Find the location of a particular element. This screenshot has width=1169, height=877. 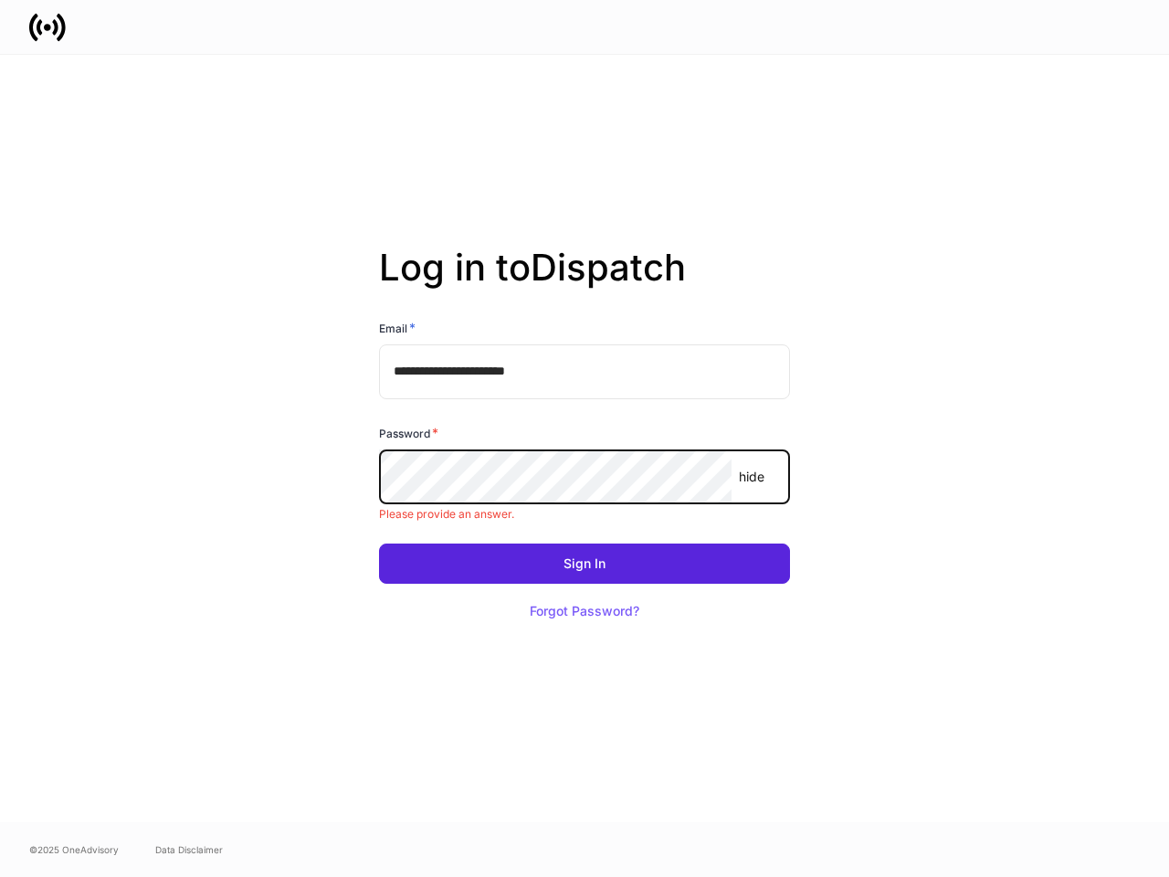

div: Forgot Password? is located at coordinates (585, 611).